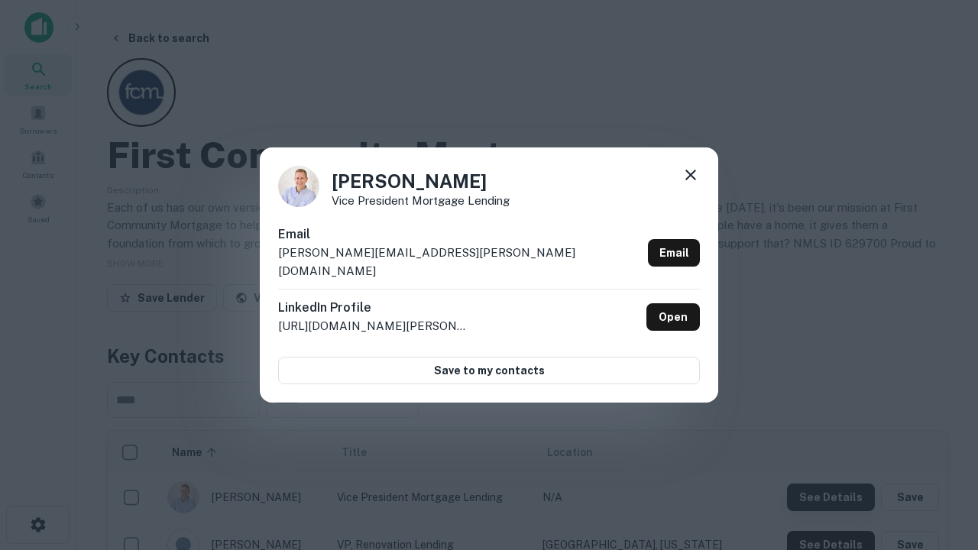  I want to click on a: Open, so click(673, 317).